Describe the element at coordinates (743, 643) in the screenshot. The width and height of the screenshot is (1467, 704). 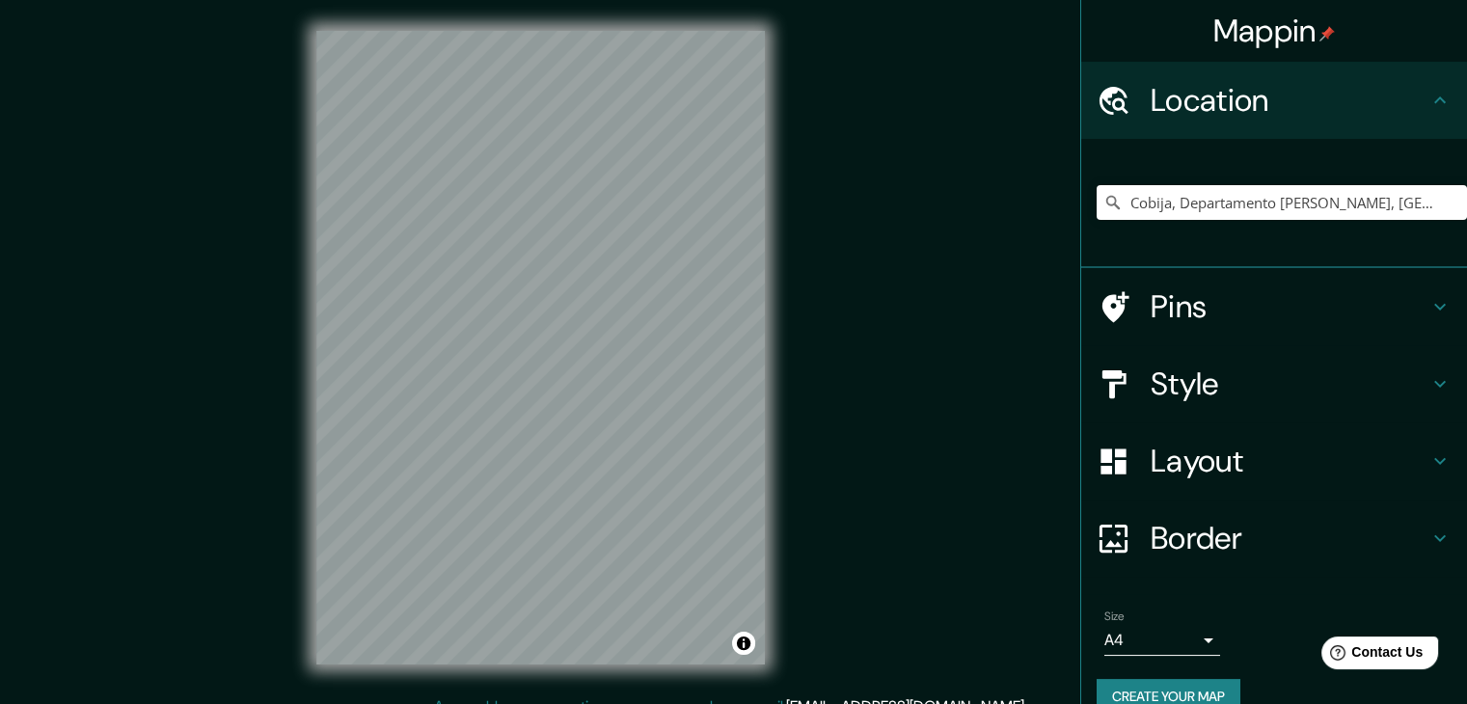
I see `button: Toggle attribution` at that location.